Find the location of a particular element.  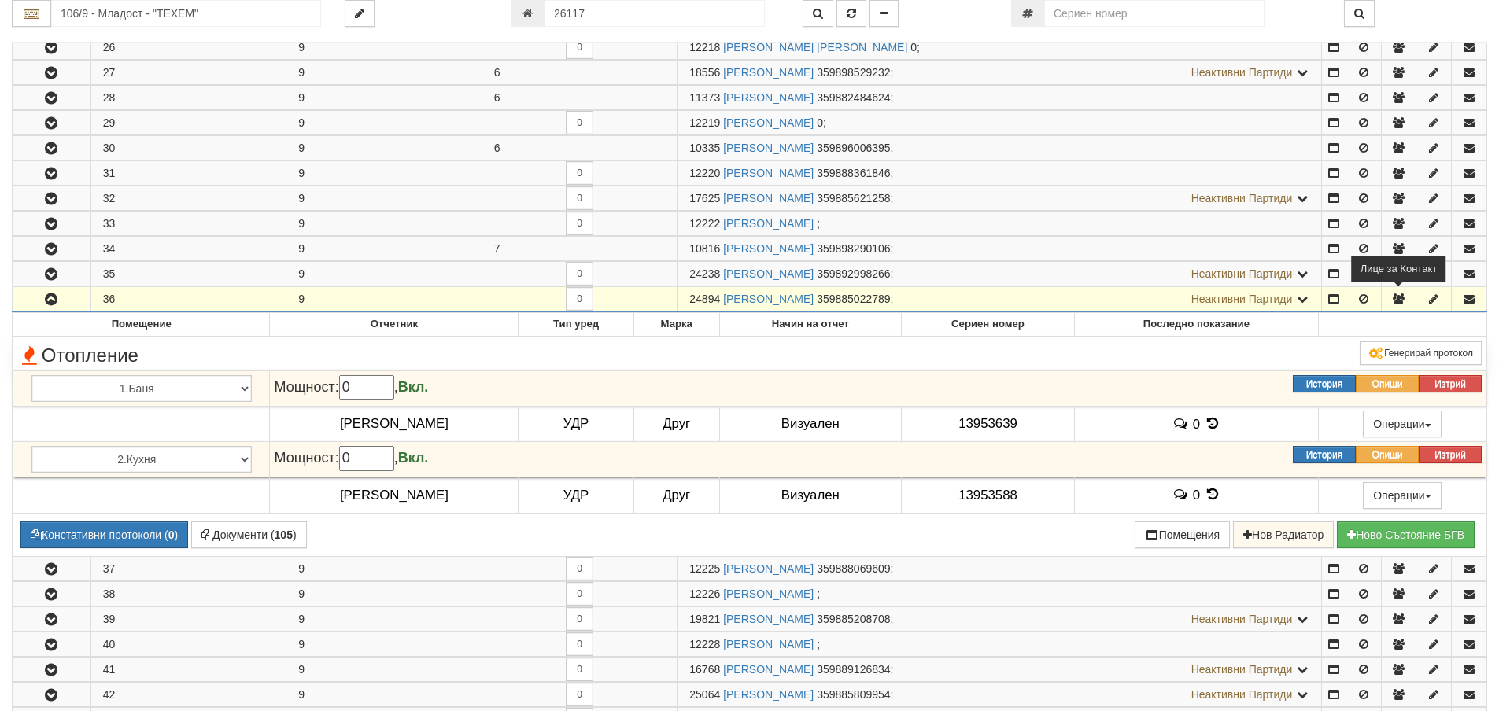

button: Изтрий is located at coordinates (1450, 384).